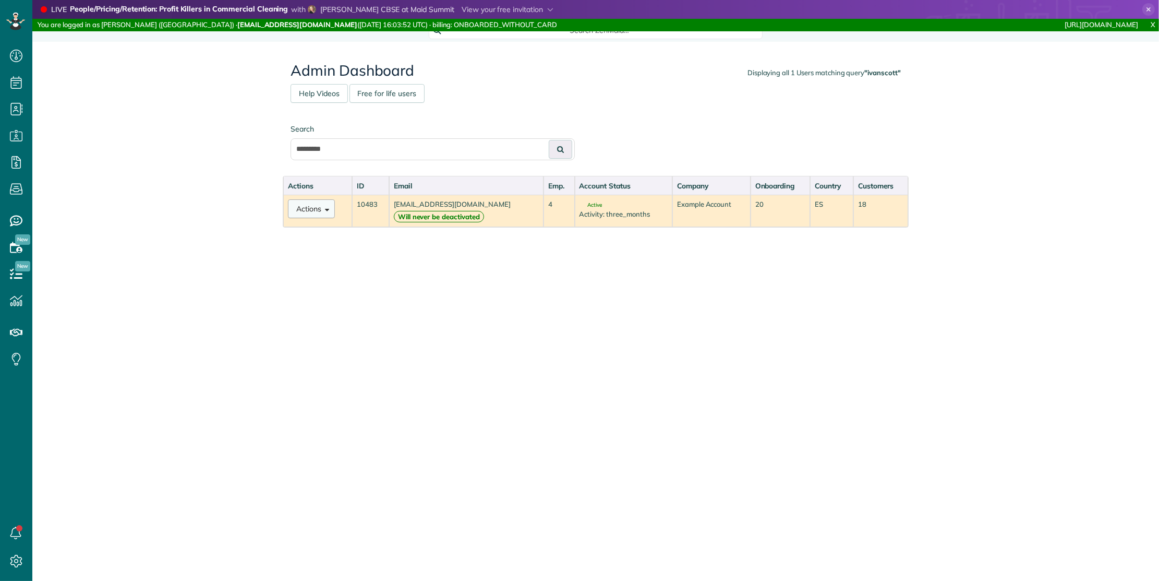 This screenshot has height=581, width=1159. What do you see at coordinates (880, 186) in the screenshot?
I see `div: Customers` at bounding box center [880, 186].